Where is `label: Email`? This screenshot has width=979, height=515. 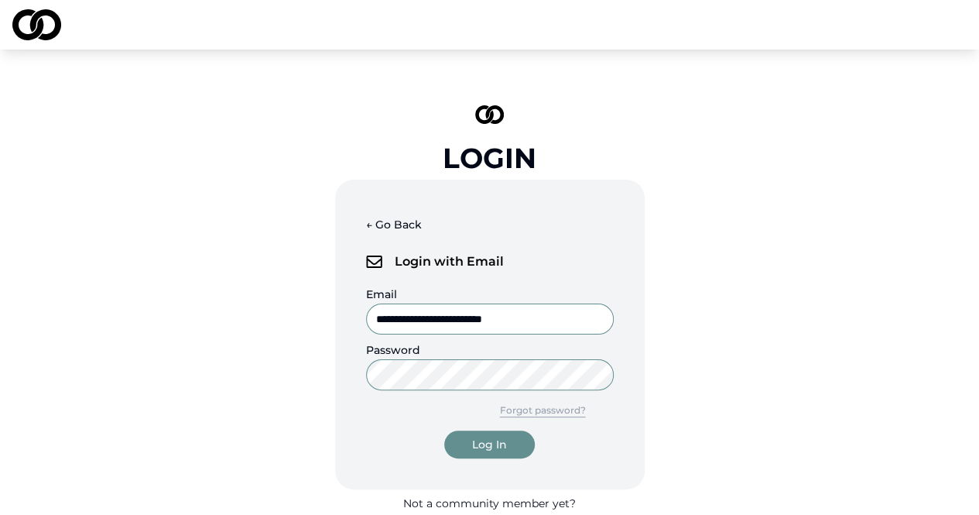 label: Email is located at coordinates (382, 294).